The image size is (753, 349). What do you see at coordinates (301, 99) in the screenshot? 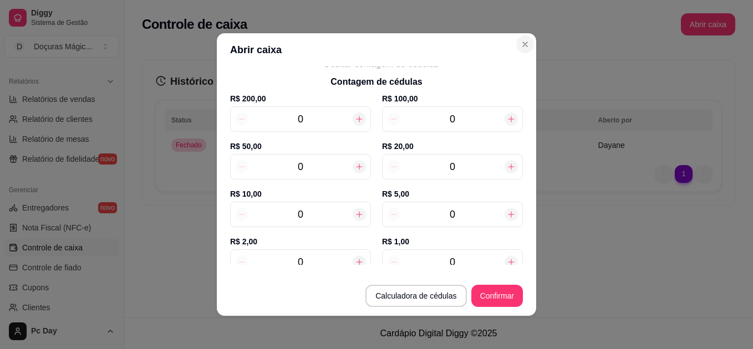
I see `label: R$ 200,00` at bounding box center [301, 99].